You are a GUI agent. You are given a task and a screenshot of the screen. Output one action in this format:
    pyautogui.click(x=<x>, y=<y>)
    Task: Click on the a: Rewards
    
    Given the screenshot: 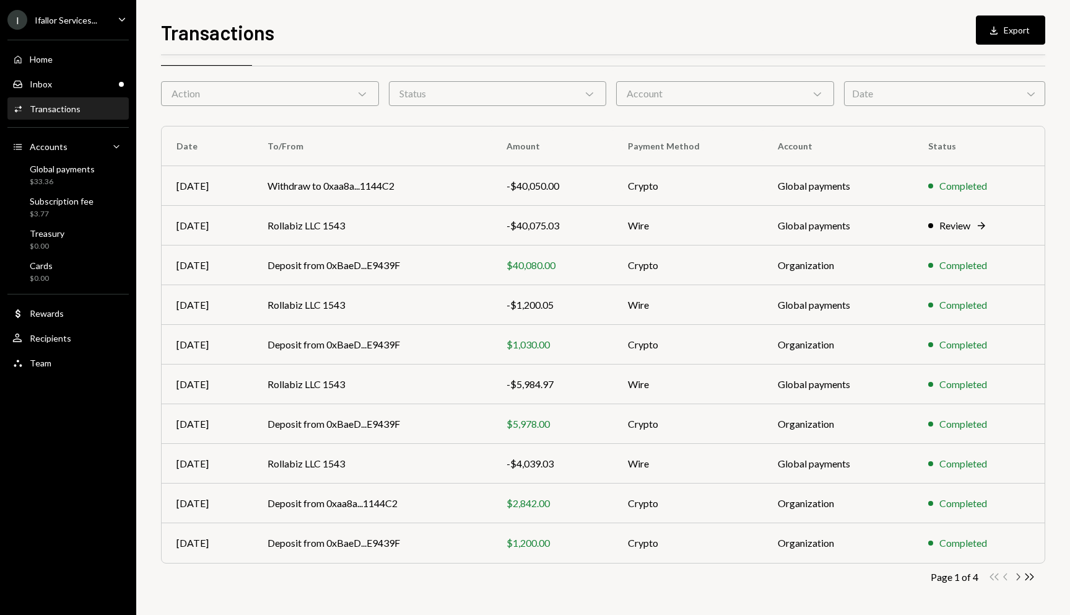 What is the action you would take?
    pyautogui.click(x=68, y=313)
    